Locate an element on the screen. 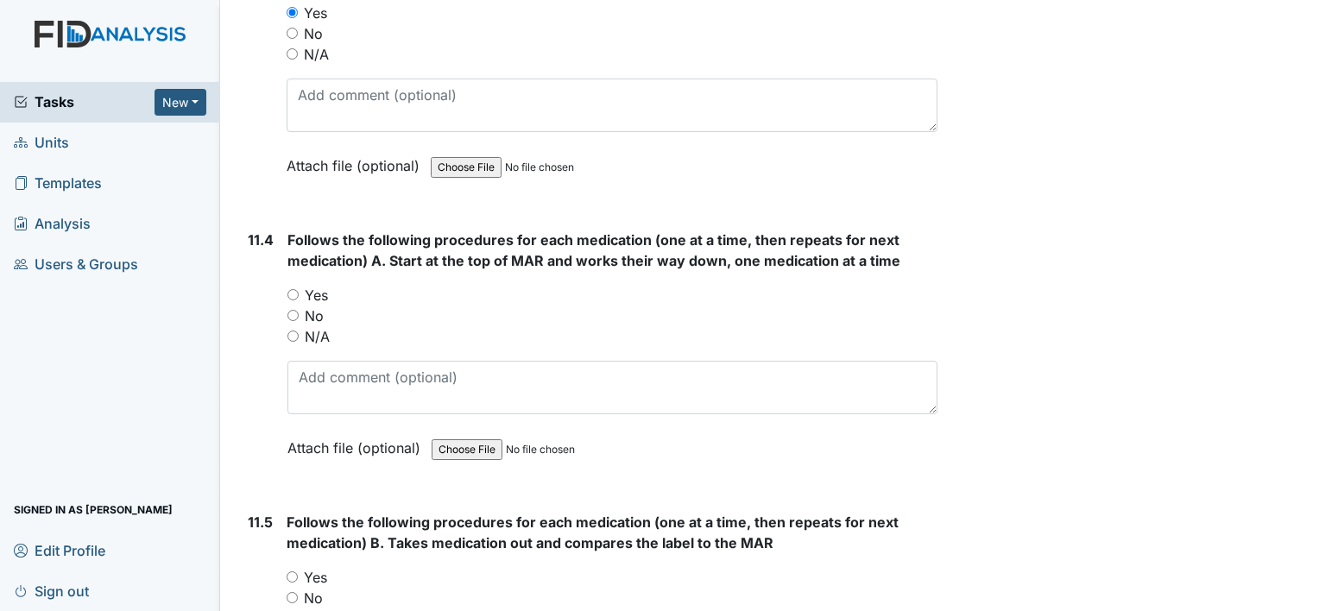 This screenshot has width=1319, height=611. a: Tasks is located at coordinates (84, 102).